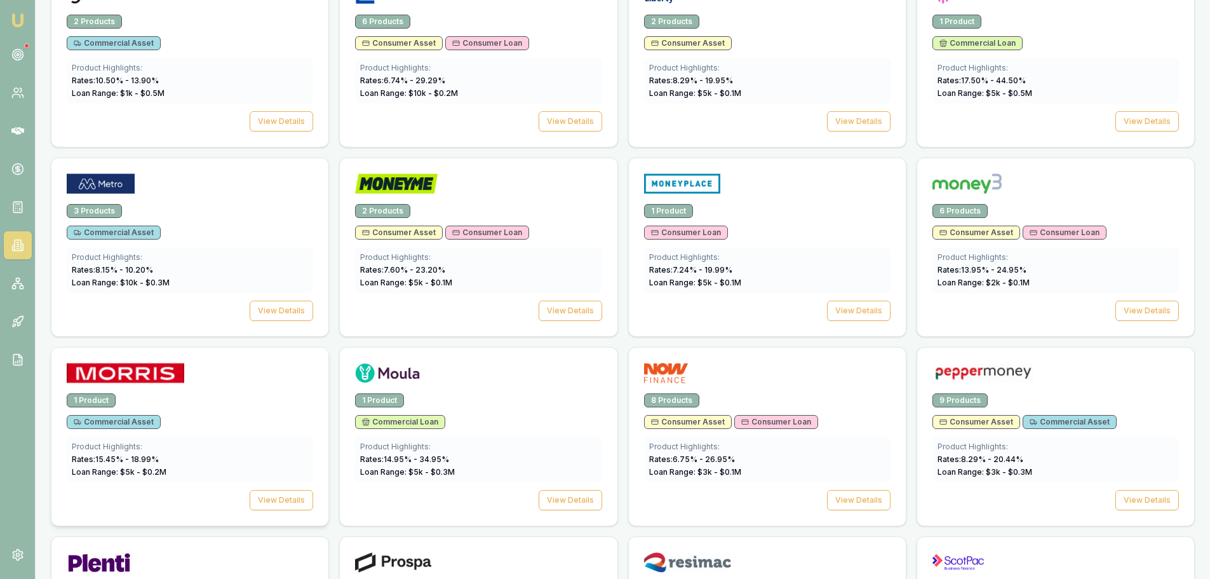  Describe the element at coordinates (409, 93) in the screenshot. I see `span: Loan Range: $ 10 k - $ 0.2 M` at that location.